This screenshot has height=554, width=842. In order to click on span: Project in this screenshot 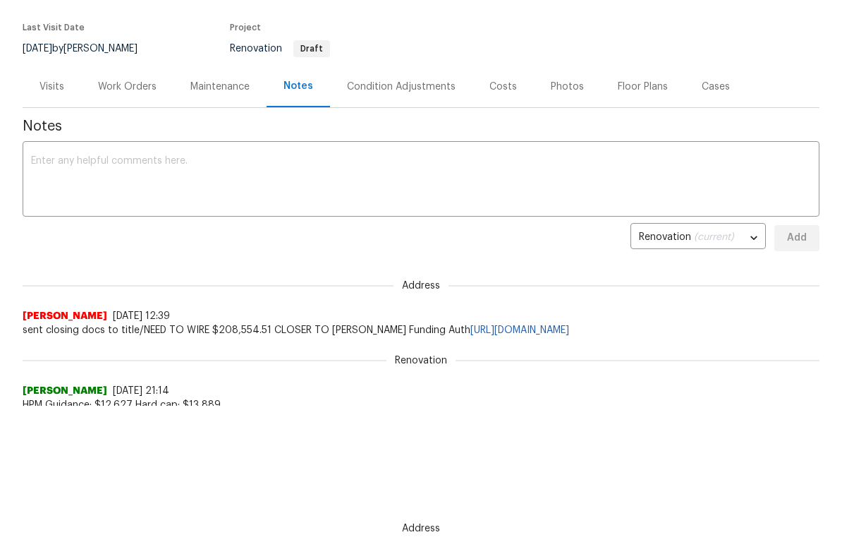, I will do `click(245, 33)`.